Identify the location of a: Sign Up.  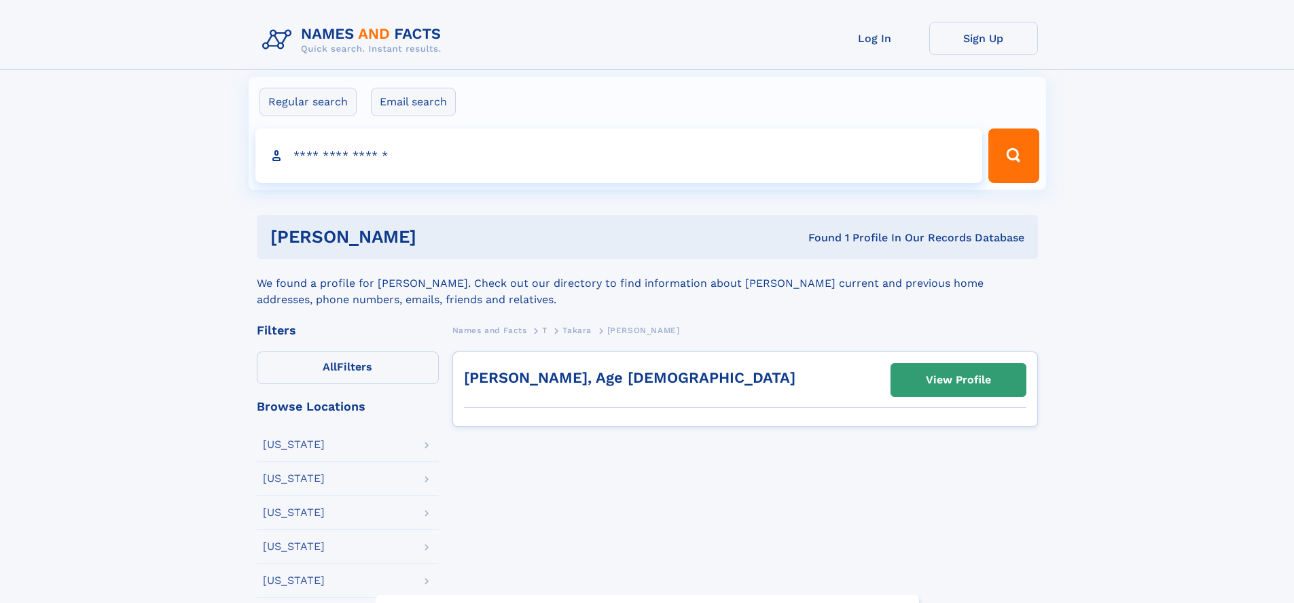
(984, 38).